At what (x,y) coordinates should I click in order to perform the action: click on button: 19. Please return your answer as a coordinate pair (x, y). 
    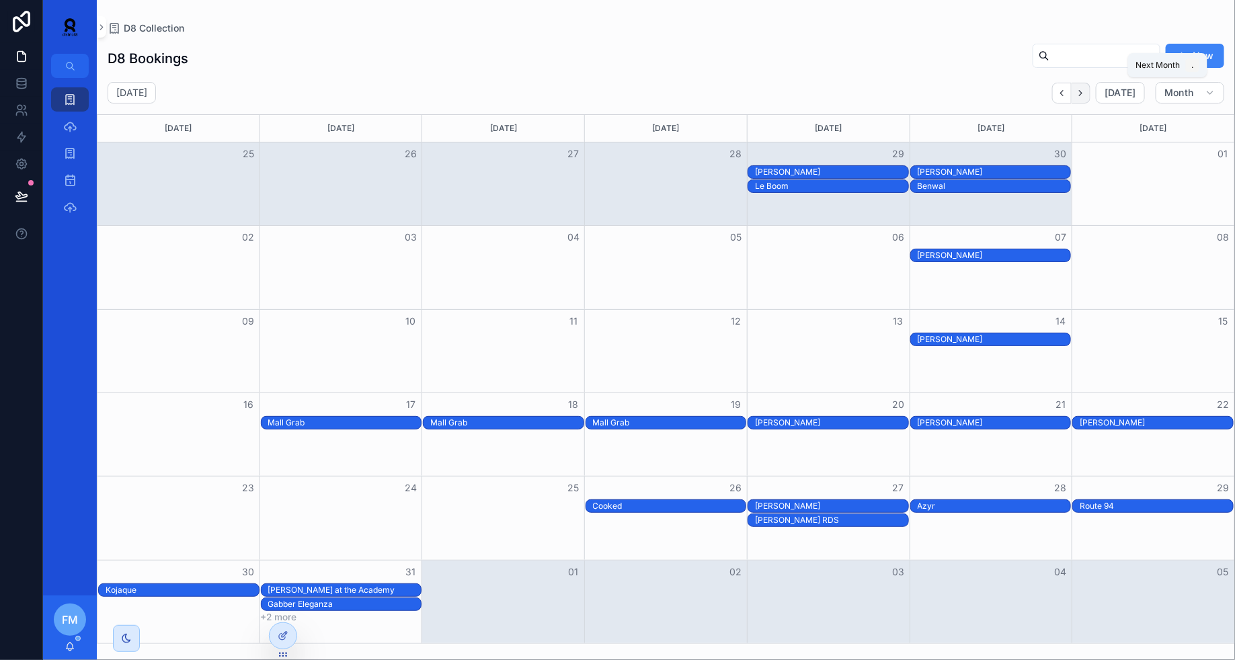
    Looking at the image, I should click on (736, 405).